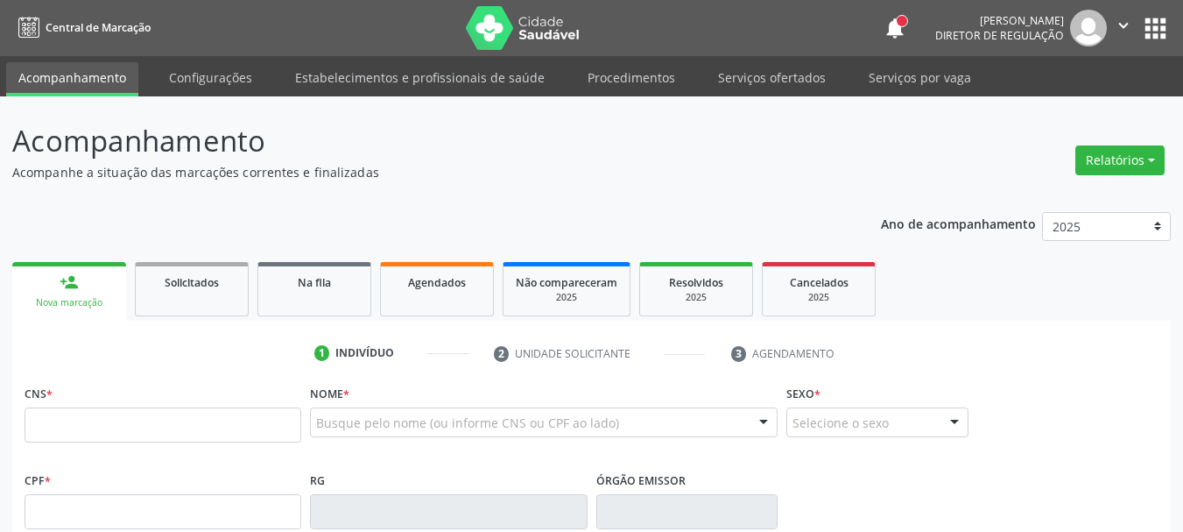 This screenshot has width=1183, height=532. What do you see at coordinates (641, 480) in the screenshot?
I see `label: Órgão emissor` at bounding box center [641, 480].